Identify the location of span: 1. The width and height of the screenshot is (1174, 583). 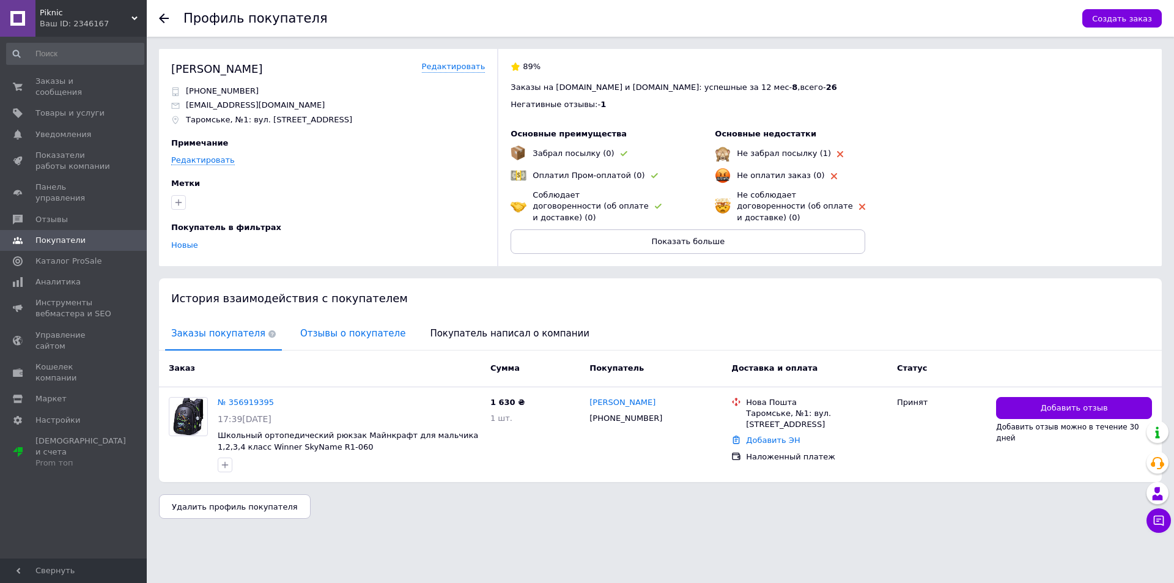
(603, 104).